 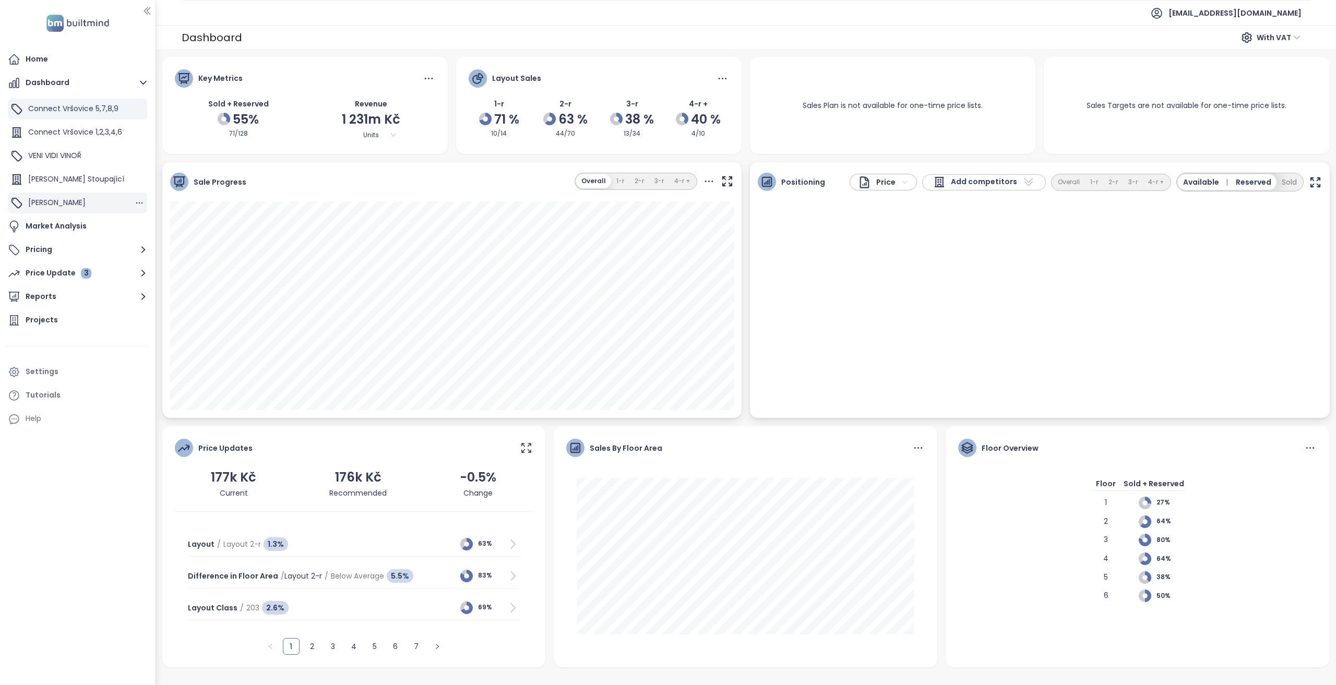 I want to click on div: Connect Vršovice 1,2,3,4,6, so click(x=77, y=133).